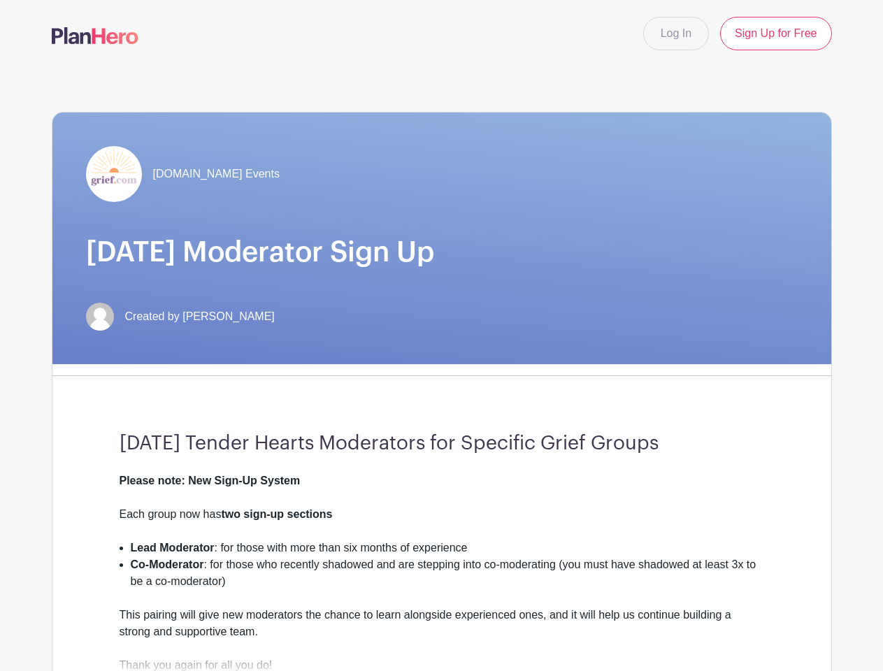  What do you see at coordinates (173, 548) in the screenshot?
I see `strong: Lead Moderator` at bounding box center [173, 548].